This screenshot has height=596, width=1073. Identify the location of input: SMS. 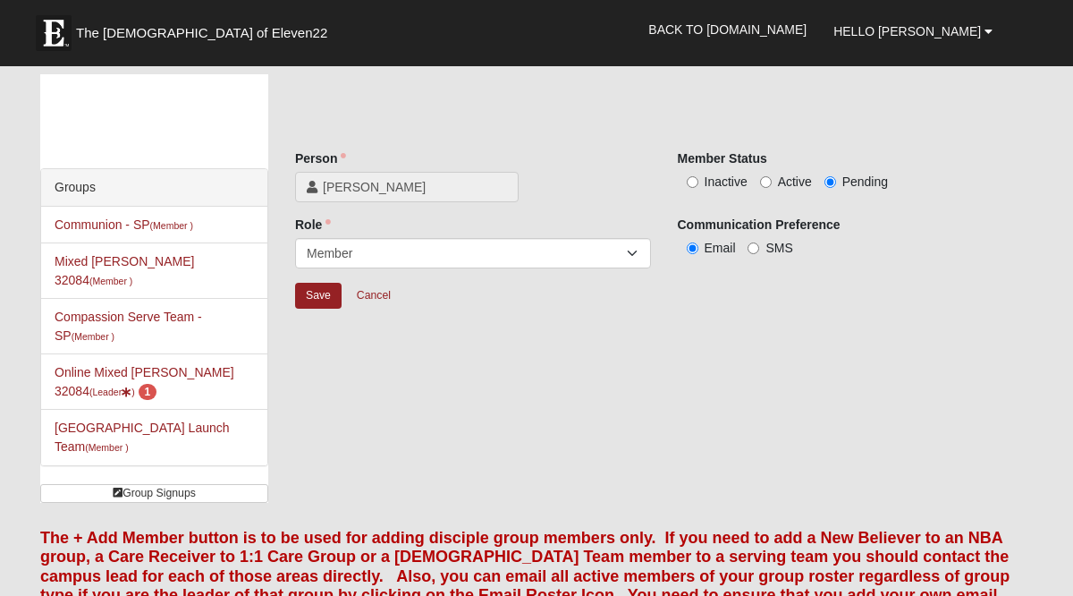
(753, 248).